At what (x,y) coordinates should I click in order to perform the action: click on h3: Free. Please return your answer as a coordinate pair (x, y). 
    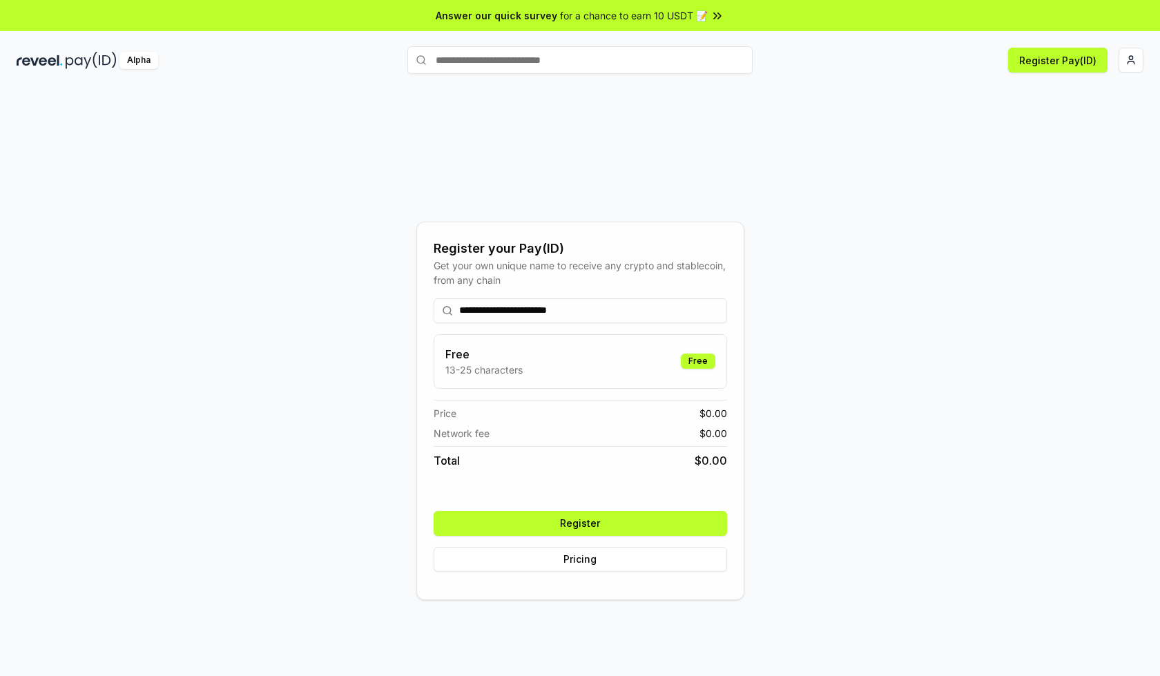
    Looking at the image, I should click on (484, 354).